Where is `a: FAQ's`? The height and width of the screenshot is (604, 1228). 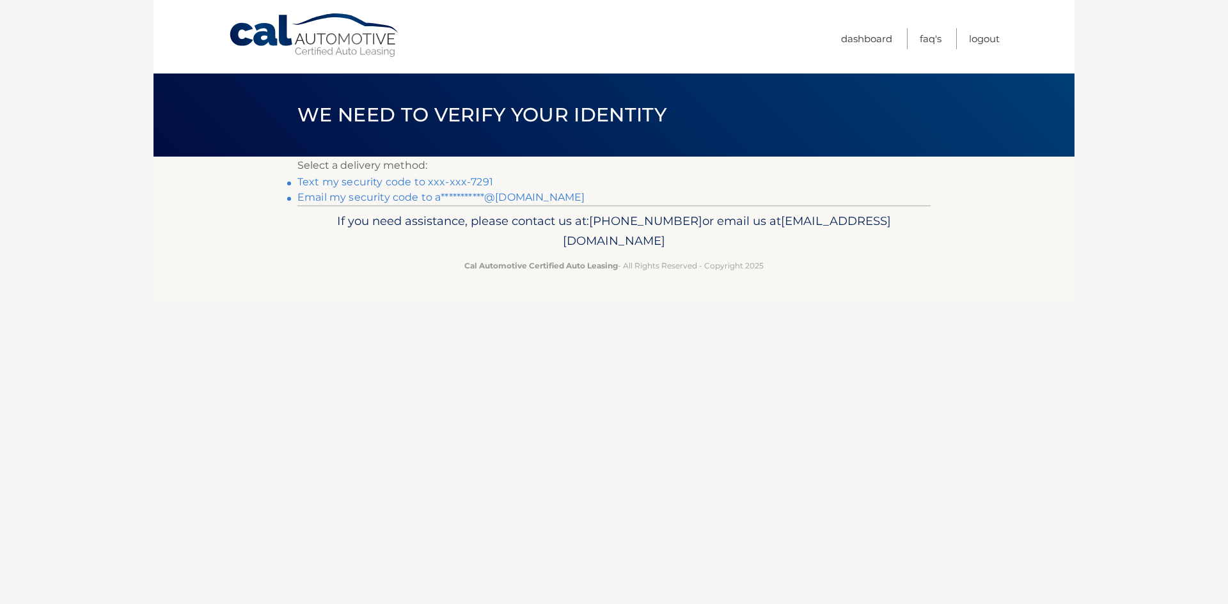 a: FAQ's is located at coordinates (930, 38).